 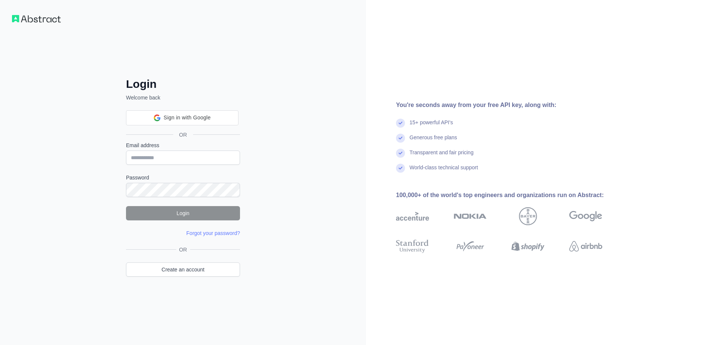 What do you see at coordinates (431, 126) in the screenshot?
I see `div: 15+ powerful API's` at bounding box center [431, 126].